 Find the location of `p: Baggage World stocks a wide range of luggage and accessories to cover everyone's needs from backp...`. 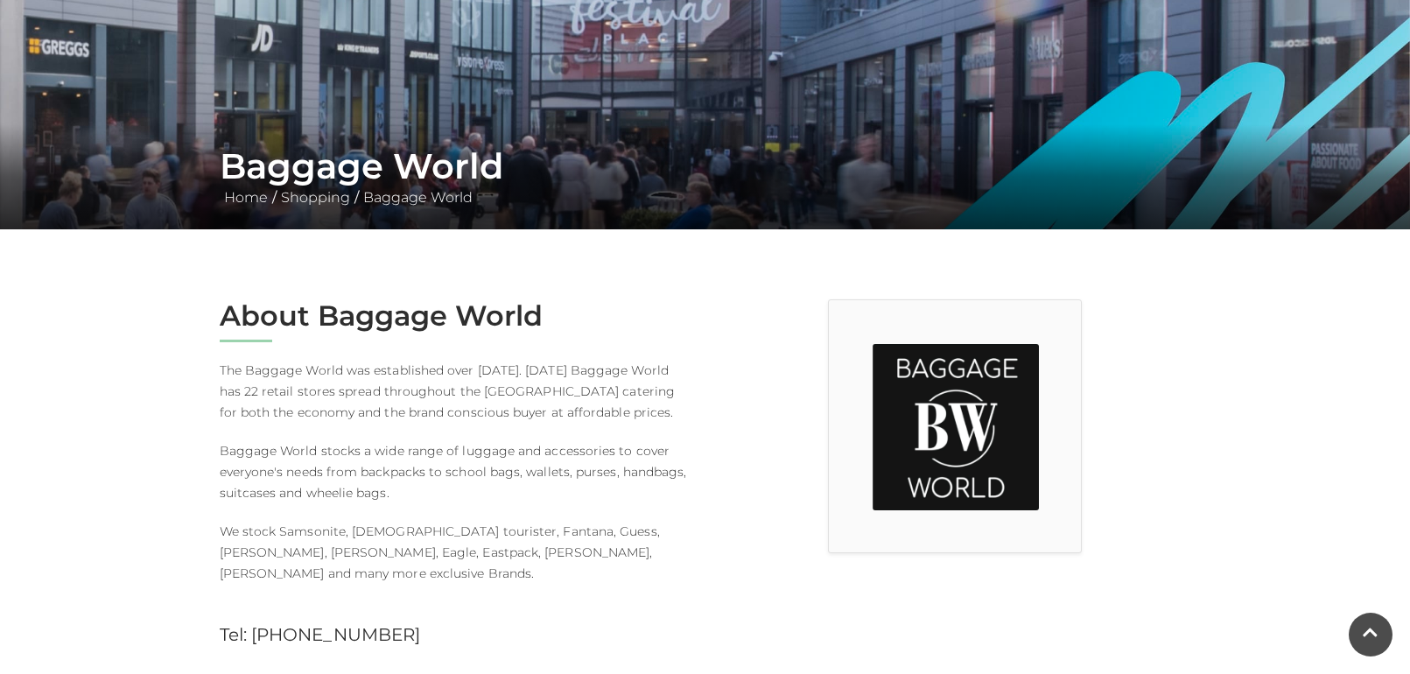

p: Baggage World stocks a wide range of luggage and accessories to cover everyone's needs from backp... is located at coordinates (456, 472).